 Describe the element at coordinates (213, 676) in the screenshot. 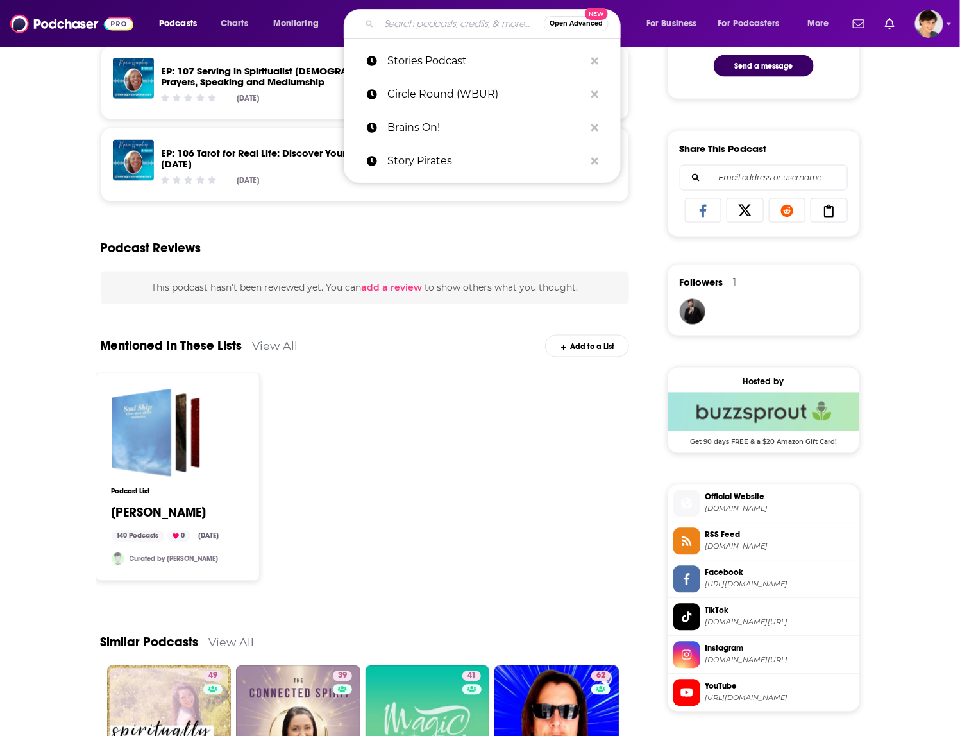

I see `a: 49` at that location.